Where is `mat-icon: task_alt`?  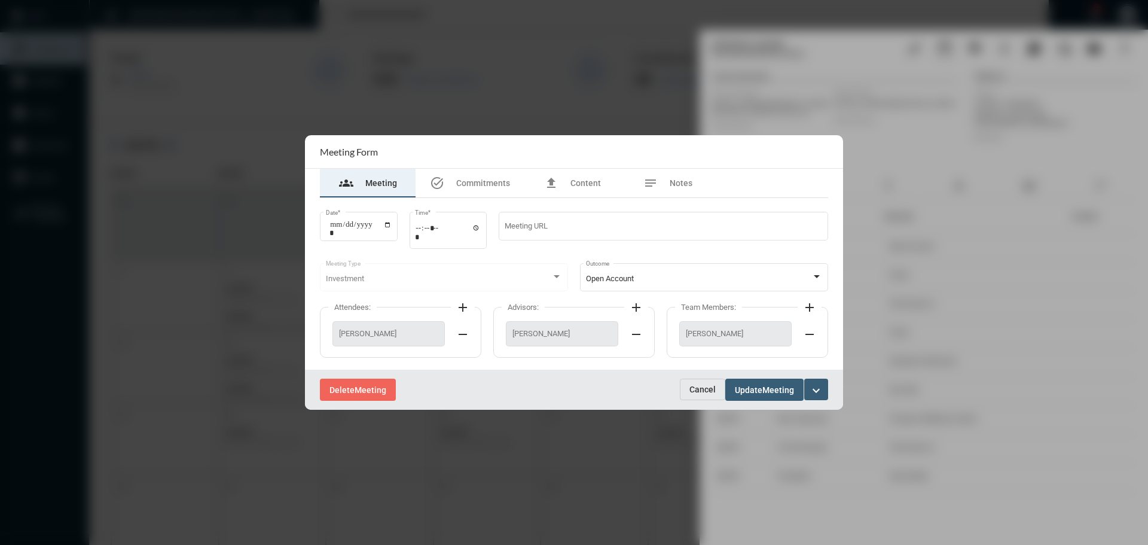 mat-icon: task_alt is located at coordinates (437, 183).